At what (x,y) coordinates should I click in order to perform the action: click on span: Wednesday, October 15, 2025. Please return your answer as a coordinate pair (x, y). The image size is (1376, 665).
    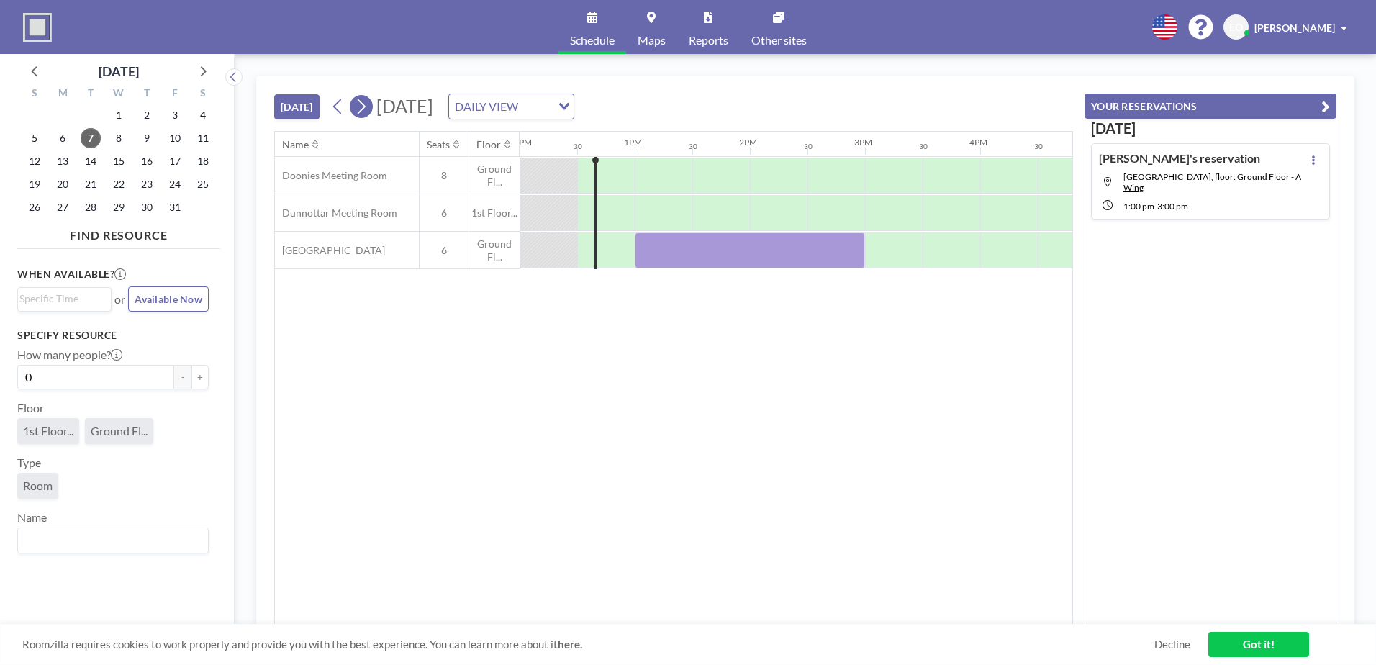
    Looking at the image, I should click on (119, 161).